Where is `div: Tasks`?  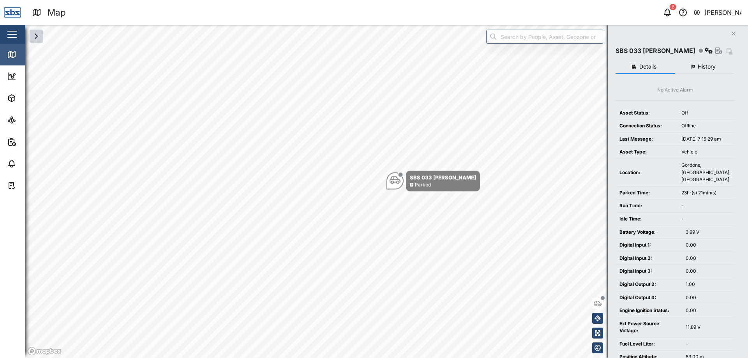 div: Tasks is located at coordinates (31, 185).